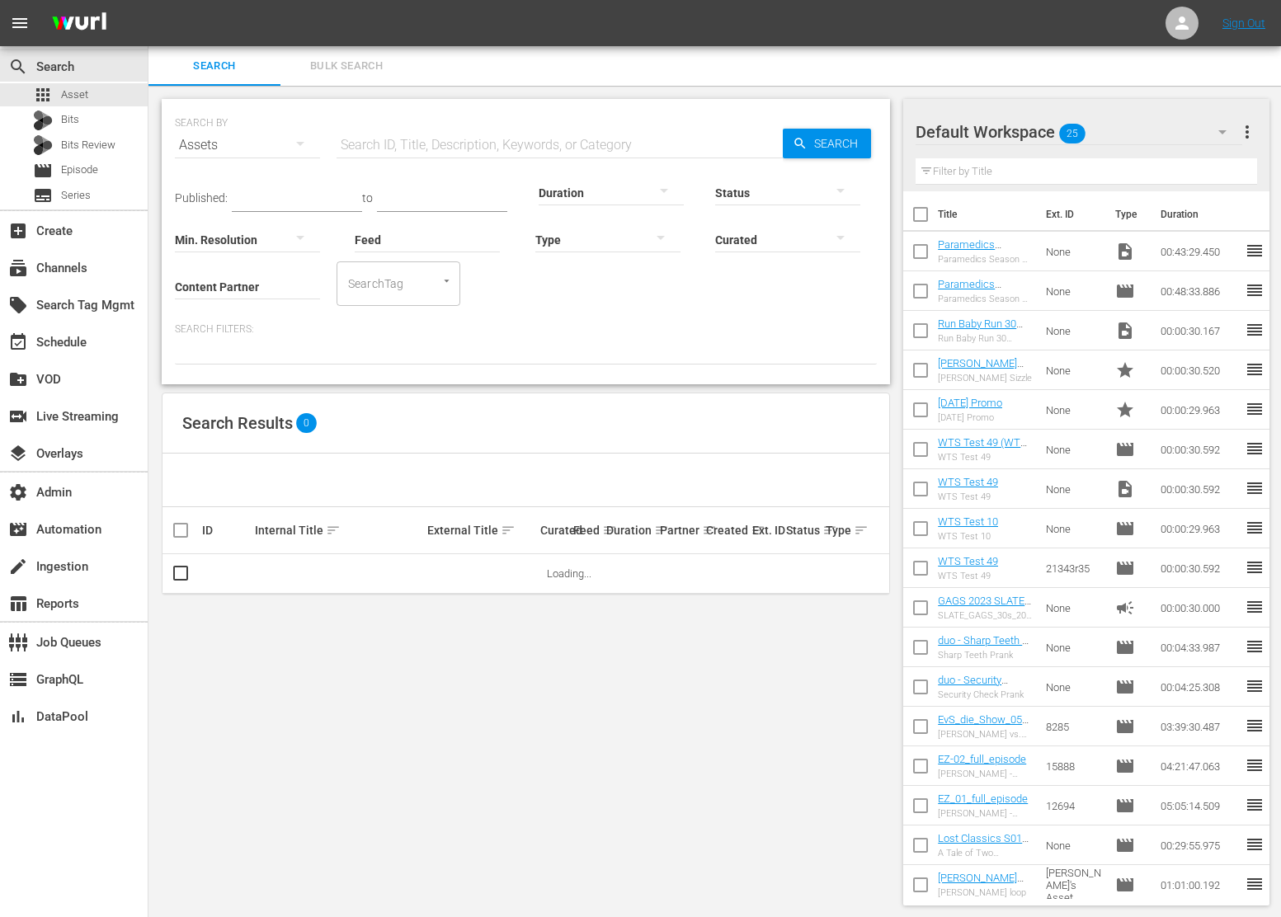 The height and width of the screenshot is (917, 1281). I want to click on td: 00:00:30.000, so click(1199, 608).